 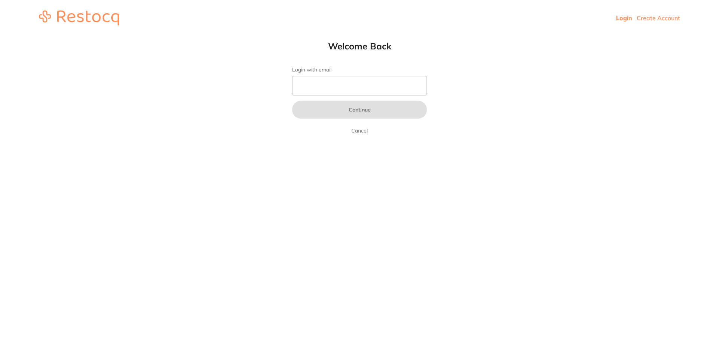 I want to click on a: Create Account, so click(x=658, y=18).